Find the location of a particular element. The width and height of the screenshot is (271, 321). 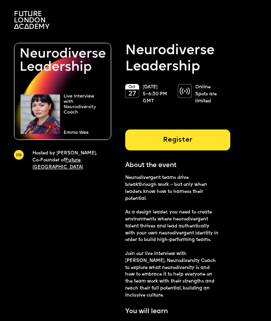

p: Online Spots are limited is located at coordinates (211, 94).